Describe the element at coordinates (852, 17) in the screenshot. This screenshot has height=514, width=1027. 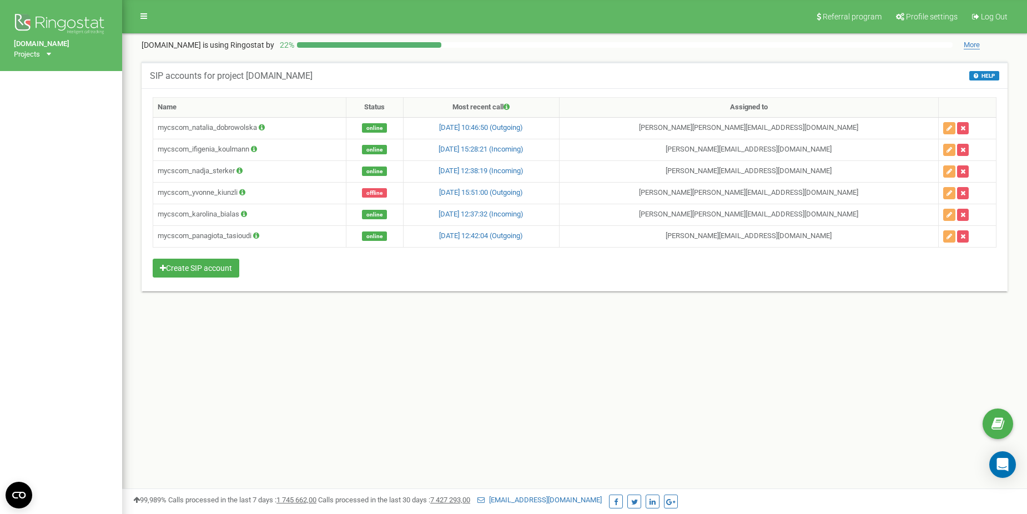
I see `span: Referral program` at that location.